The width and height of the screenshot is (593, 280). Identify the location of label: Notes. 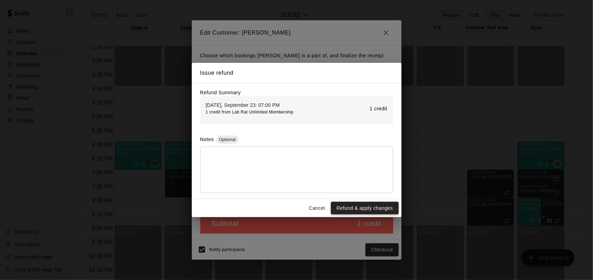
(207, 139).